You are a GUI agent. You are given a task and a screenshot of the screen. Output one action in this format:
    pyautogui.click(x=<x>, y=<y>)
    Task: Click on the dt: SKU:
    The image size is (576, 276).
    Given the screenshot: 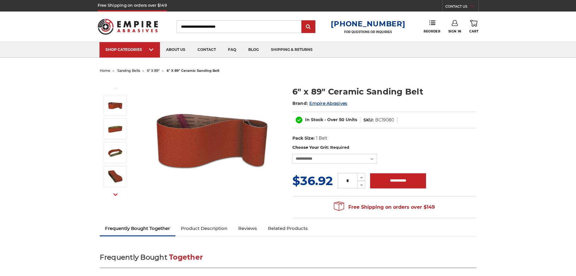 What is the action you would take?
    pyautogui.click(x=369, y=120)
    